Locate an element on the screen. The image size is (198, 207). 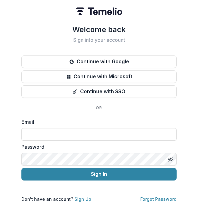
h2: Sign into your account is located at coordinates (99, 40).